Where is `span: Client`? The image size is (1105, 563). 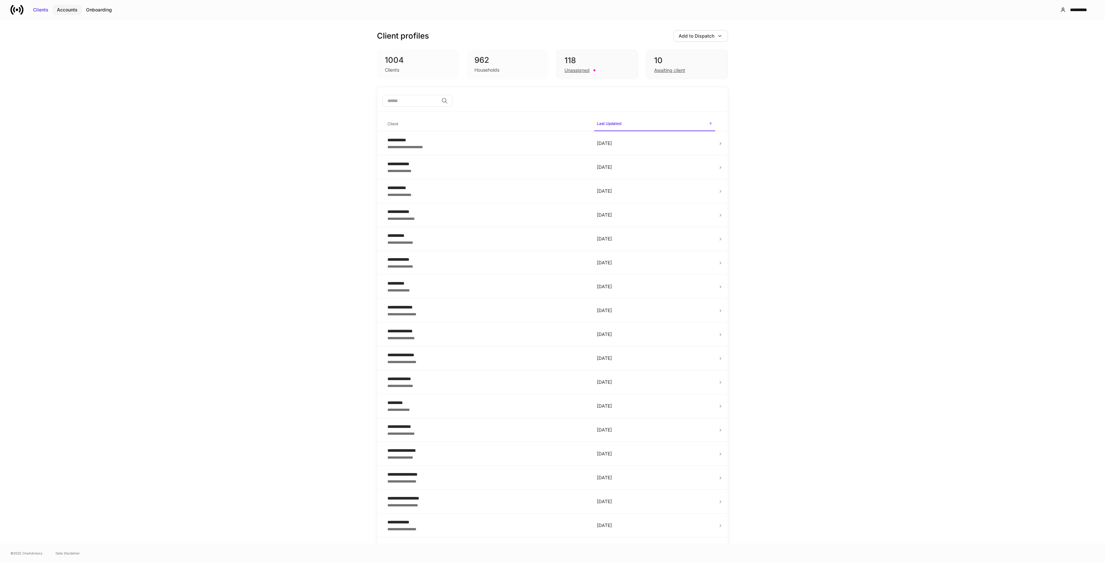 span: Client is located at coordinates (487, 124).